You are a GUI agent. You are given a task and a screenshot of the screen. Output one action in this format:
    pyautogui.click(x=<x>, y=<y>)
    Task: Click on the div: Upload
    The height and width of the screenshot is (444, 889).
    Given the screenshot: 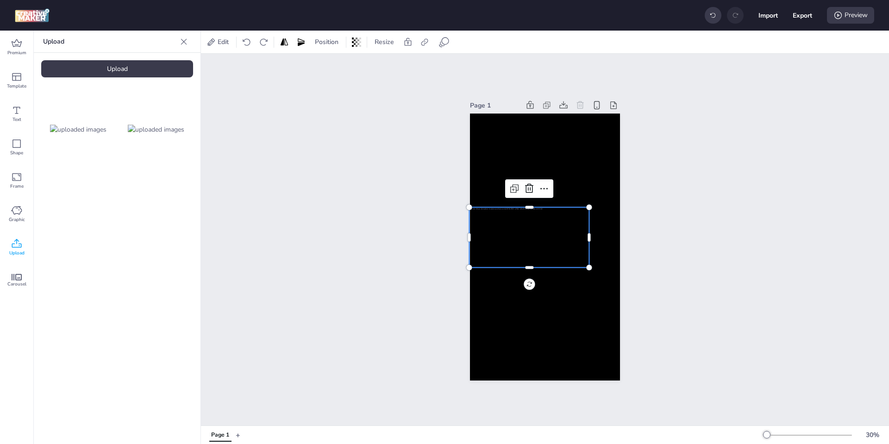 What is the action you would take?
    pyautogui.click(x=117, y=69)
    